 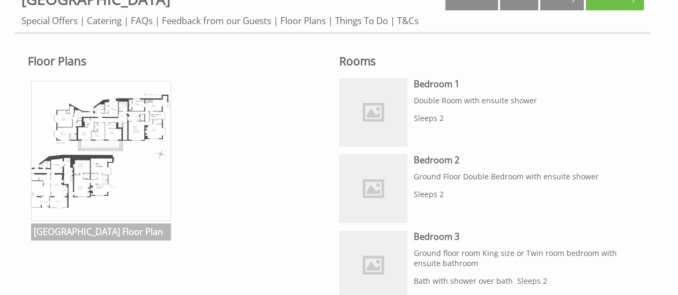 What do you see at coordinates (488, 61) in the screenshot?
I see `h2: Rooms` at bounding box center [488, 61].